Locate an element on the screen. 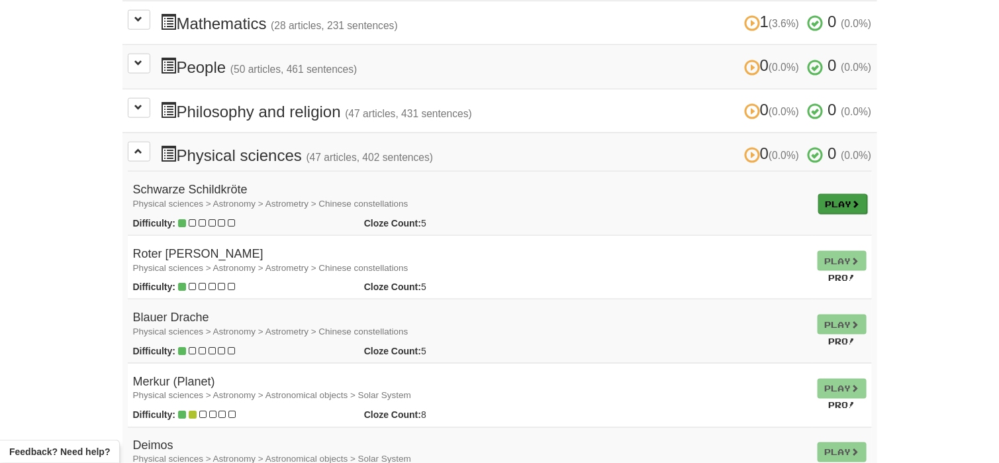 The width and height of the screenshot is (999, 463). h3: Mathematics is located at coordinates (516, 23).